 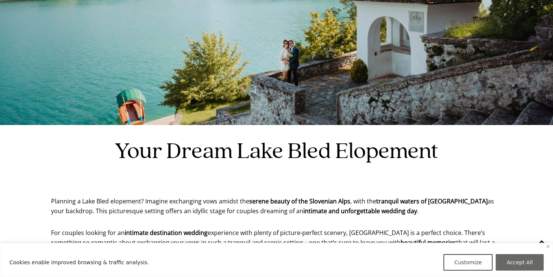 What do you see at coordinates (468, 262) in the screenshot?
I see `button: Customize` at bounding box center [468, 262].